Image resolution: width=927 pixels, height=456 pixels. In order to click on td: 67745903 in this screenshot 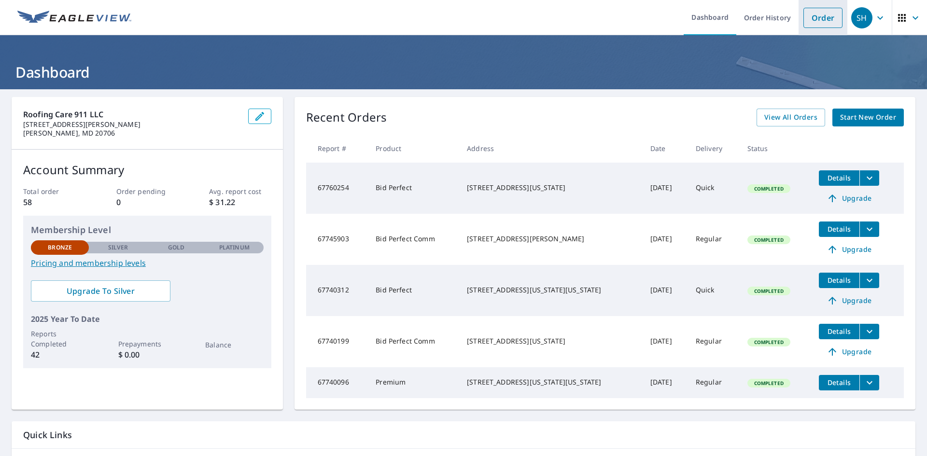, I will do `click(337, 240)`.